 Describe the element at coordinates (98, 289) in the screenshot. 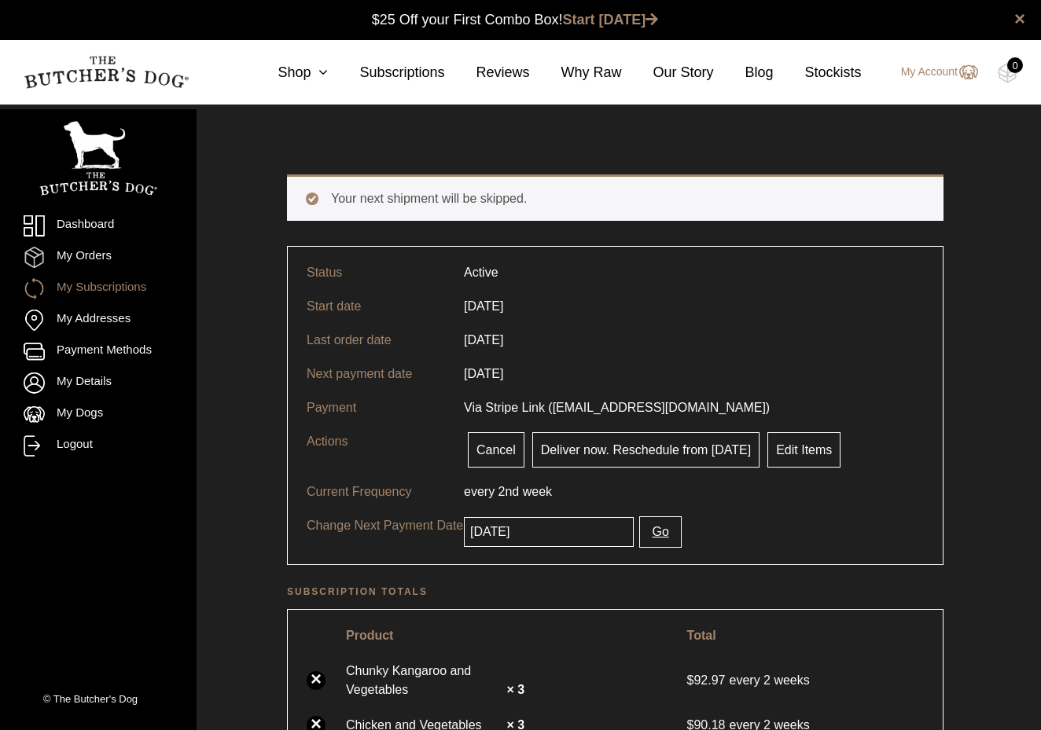

I see `a: My Subscriptions` at that location.